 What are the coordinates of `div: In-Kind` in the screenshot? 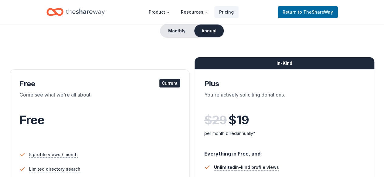 It's located at (284, 63).